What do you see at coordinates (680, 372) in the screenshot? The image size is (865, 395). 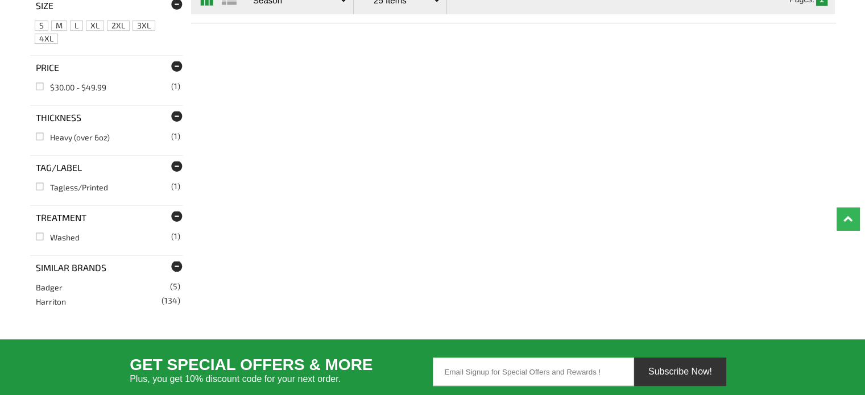 I see `button: Subscribe Now!` at bounding box center [680, 372].